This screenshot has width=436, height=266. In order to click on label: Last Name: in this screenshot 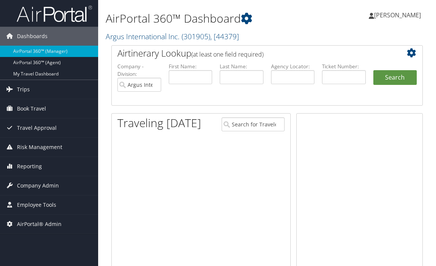, I will do `click(242, 66)`.